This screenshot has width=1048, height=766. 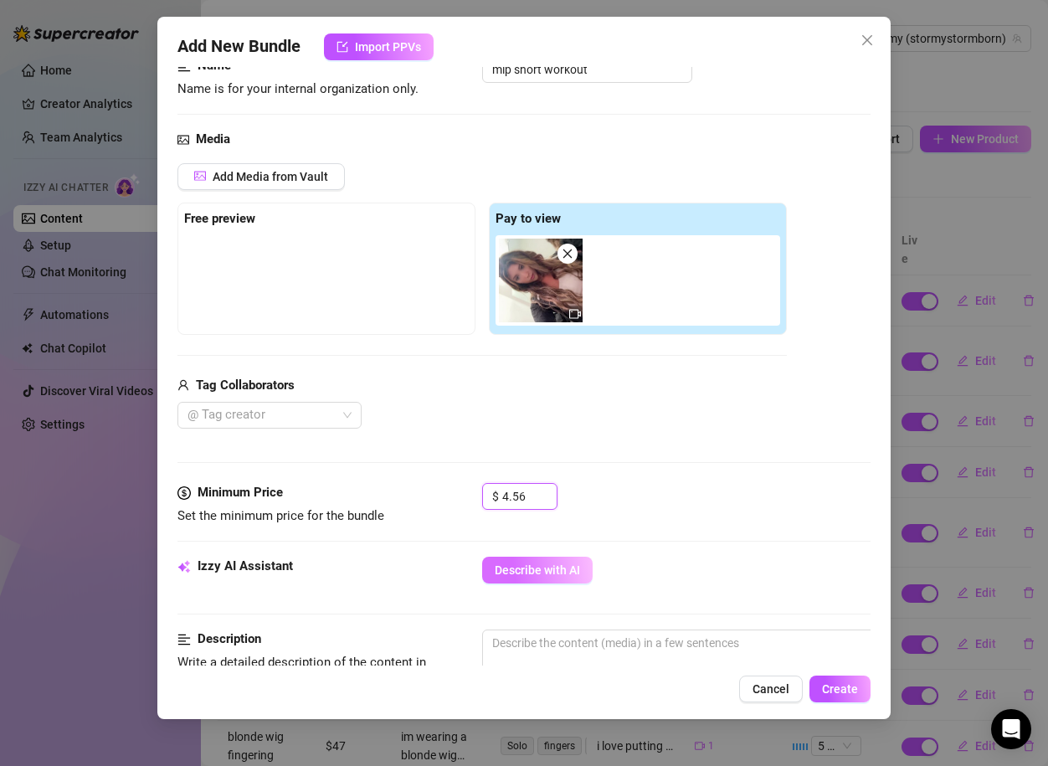 What do you see at coordinates (245, 566) in the screenshot?
I see `strong: Izzy AI Assistant` at bounding box center [245, 566].